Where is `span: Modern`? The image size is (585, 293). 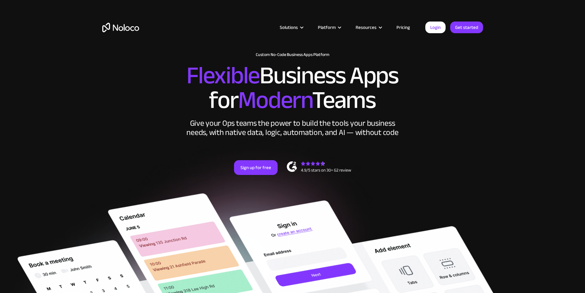 span: Modern is located at coordinates (275, 100).